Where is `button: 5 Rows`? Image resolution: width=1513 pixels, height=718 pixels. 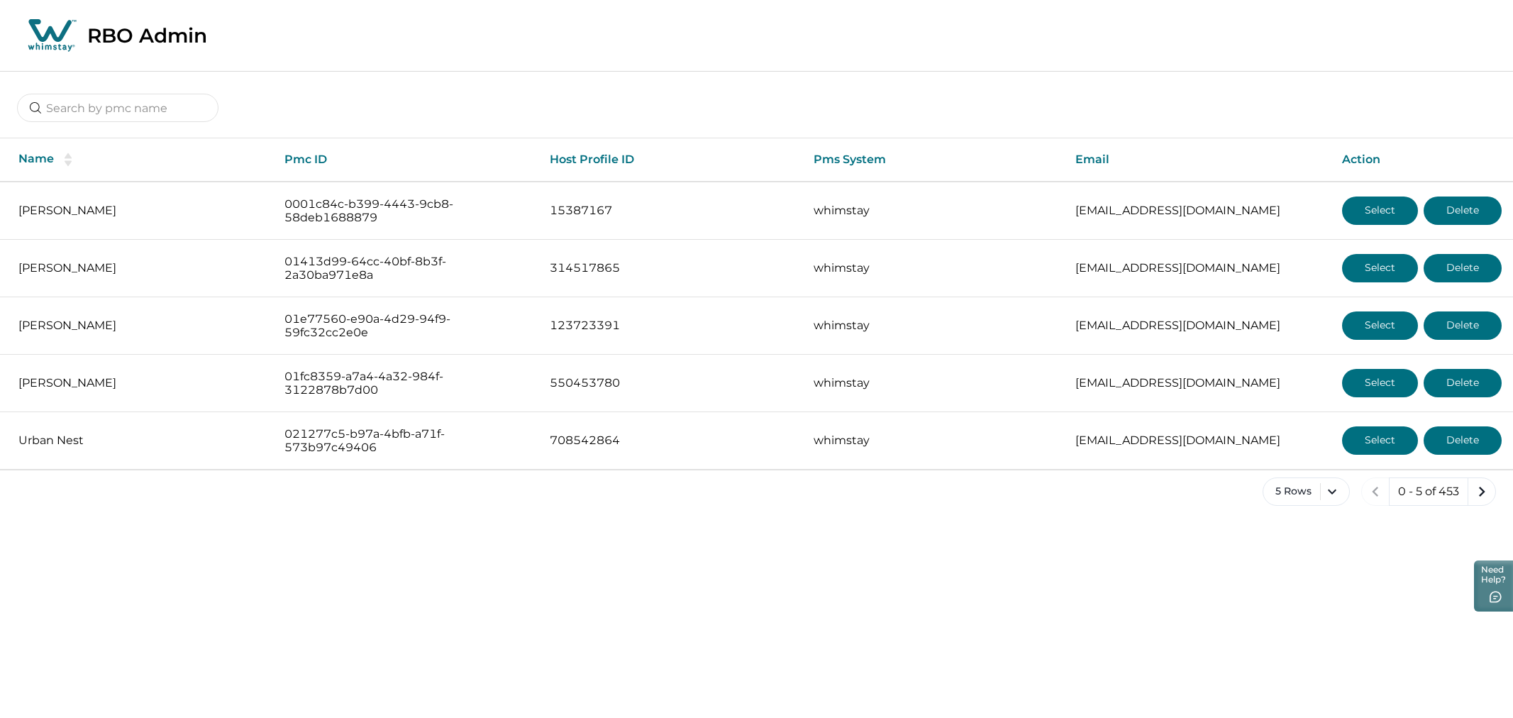
button: 5 Rows is located at coordinates (1306, 491).